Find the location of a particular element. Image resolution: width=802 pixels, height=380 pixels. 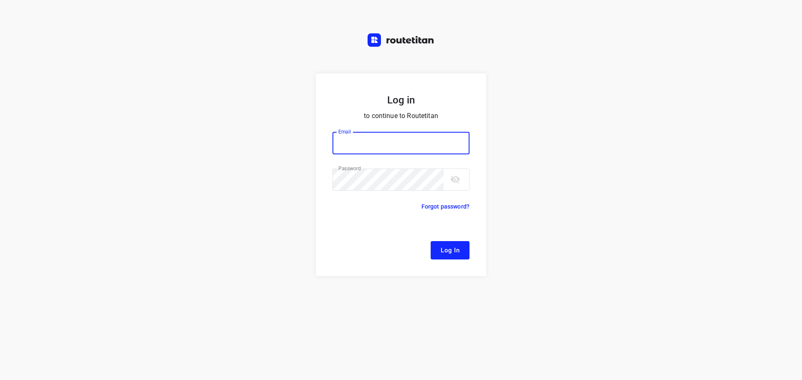

p: to continue to Routetitan is located at coordinates (401, 116).